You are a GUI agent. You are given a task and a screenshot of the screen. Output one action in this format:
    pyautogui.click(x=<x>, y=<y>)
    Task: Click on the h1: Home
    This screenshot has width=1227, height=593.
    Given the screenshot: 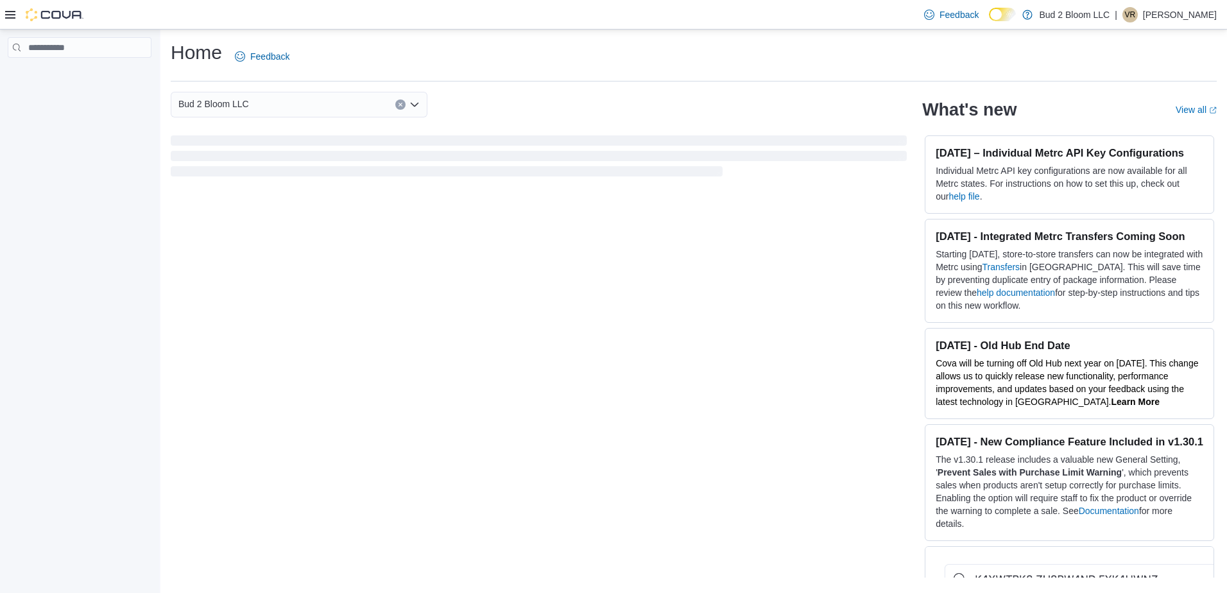 What is the action you would take?
    pyautogui.click(x=196, y=53)
    